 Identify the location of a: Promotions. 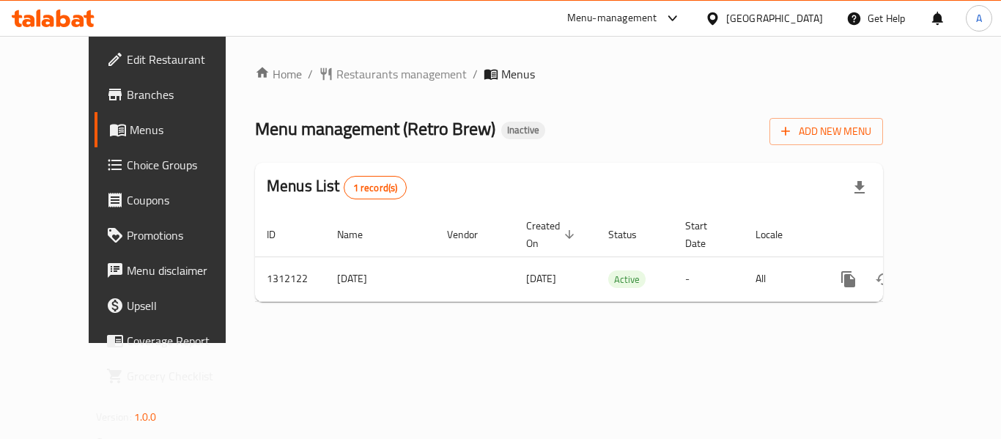
(175, 235).